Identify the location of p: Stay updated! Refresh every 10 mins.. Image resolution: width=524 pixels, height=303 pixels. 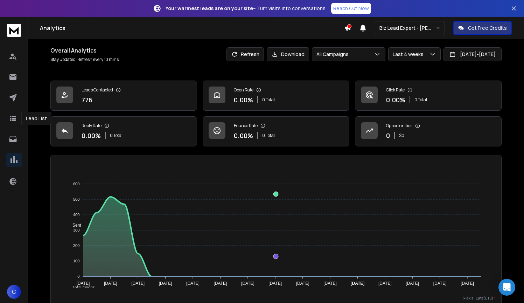
(85, 60).